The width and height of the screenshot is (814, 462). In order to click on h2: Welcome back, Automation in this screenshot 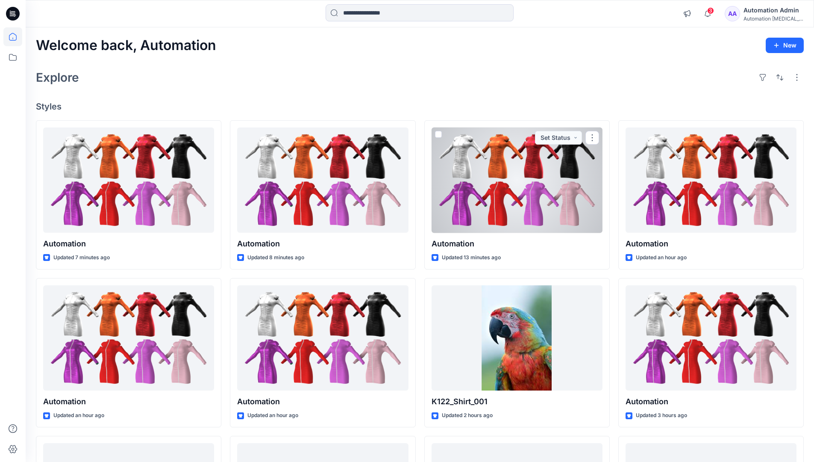, I will do `click(126, 45)`.